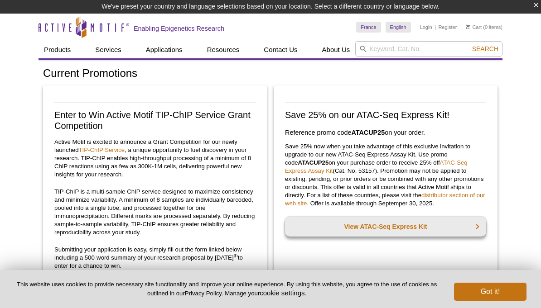  What do you see at coordinates (282, 293) in the screenshot?
I see `button: cookie settings` at bounding box center [282, 293].